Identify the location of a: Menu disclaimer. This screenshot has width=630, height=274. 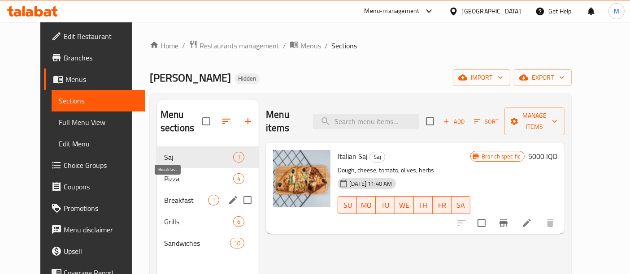
(95, 230).